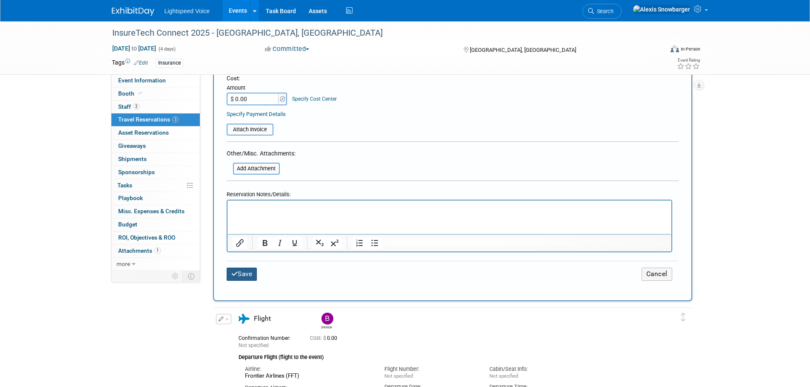 The height and width of the screenshot is (387, 810). What do you see at coordinates (167, 49) in the screenshot?
I see `span: (4 days)` at bounding box center [167, 49].